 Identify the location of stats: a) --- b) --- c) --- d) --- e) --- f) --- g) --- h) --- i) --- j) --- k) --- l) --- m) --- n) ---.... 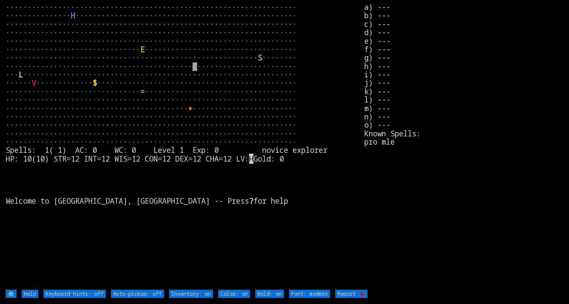
(464, 146).